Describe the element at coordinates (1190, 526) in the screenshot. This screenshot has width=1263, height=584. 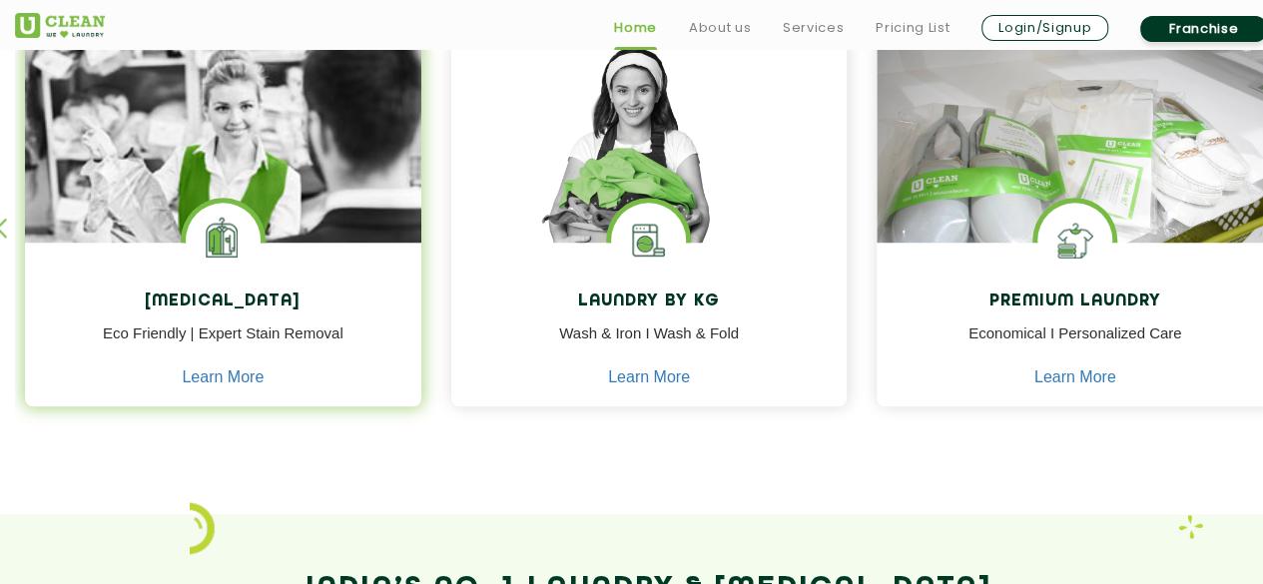
I see `img: Laundry wash and iron` at that location.